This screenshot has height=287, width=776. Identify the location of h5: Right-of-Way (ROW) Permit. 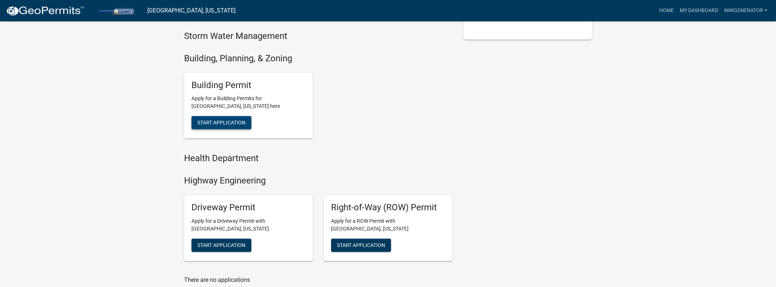
(388, 208).